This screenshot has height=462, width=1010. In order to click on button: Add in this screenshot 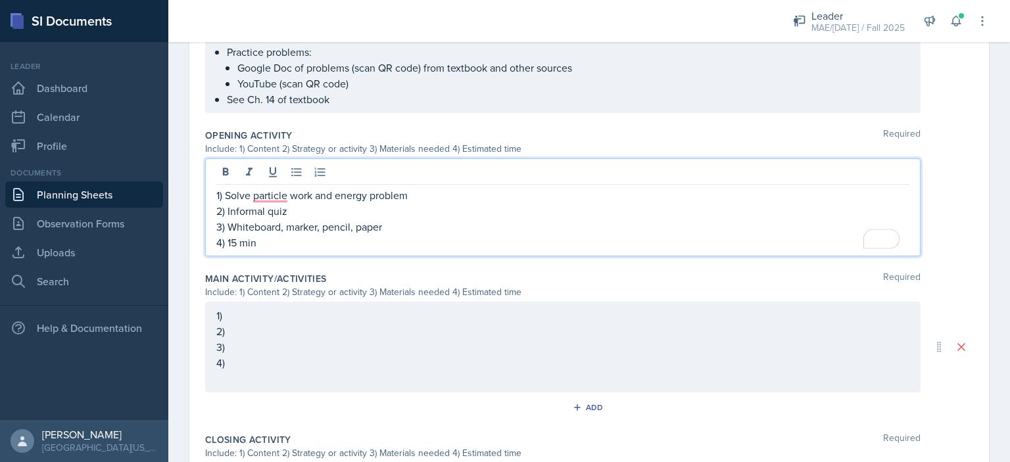, I will do `click(589, 408)`.